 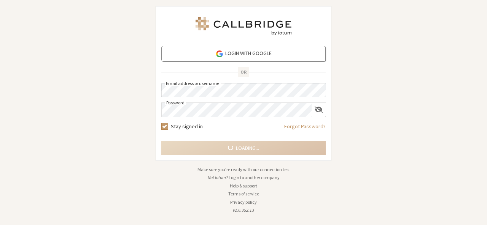 What do you see at coordinates (219, 54) in the screenshot?
I see `img: google-icon.png` at bounding box center [219, 54].